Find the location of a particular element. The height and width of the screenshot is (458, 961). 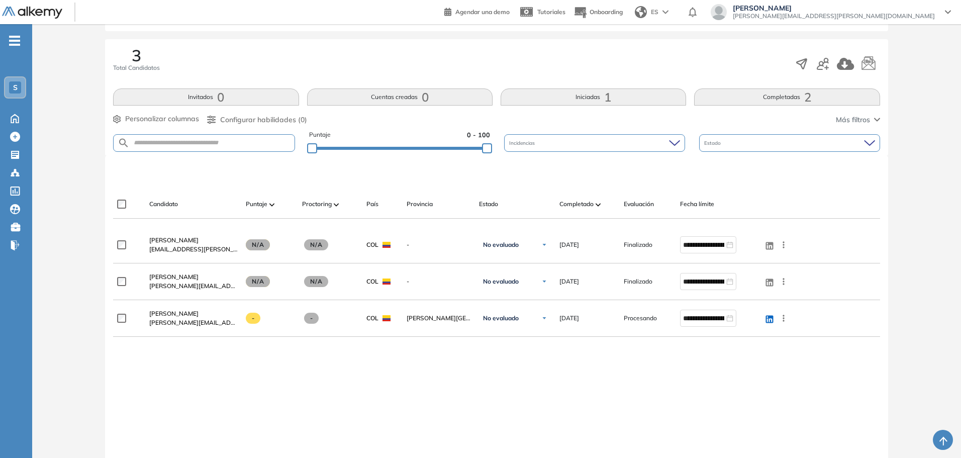

div: Widget de chat is located at coordinates (936, 434).